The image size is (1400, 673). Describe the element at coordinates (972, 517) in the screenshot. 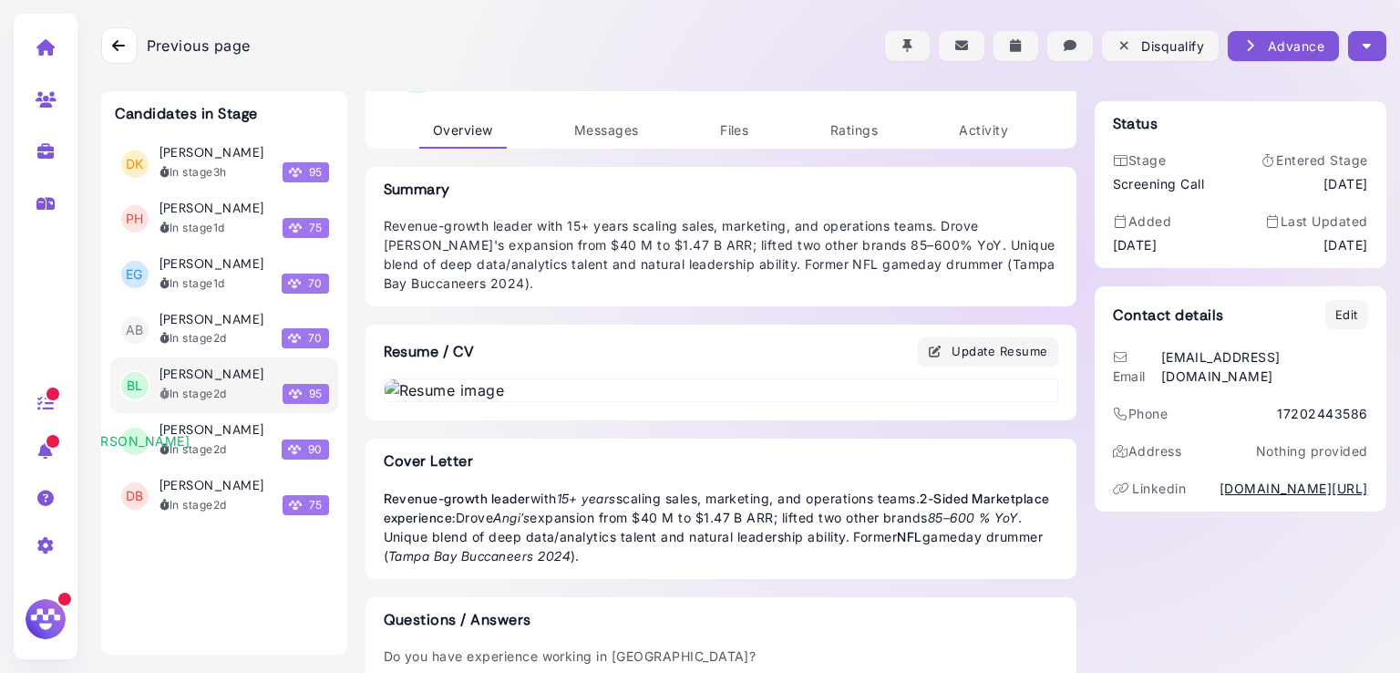

I see `em: 85–600 % YoY` at that location.